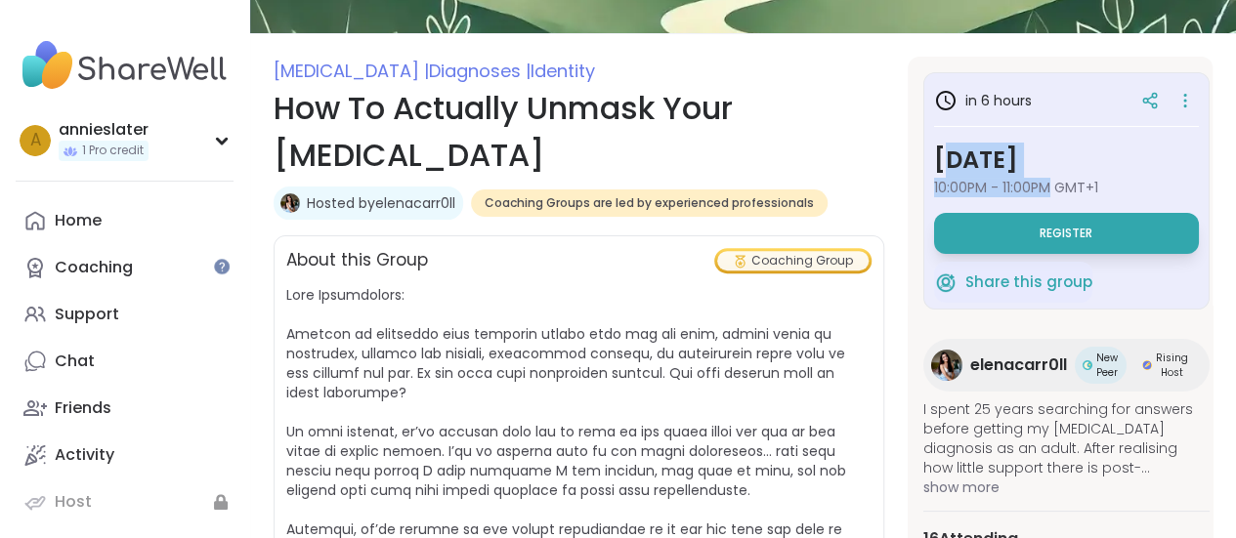 The height and width of the screenshot is (538, 1236). What do you see at coordinates (35, 141) in the screenshot?
I see `span: a` at bounding box center [35, 141].